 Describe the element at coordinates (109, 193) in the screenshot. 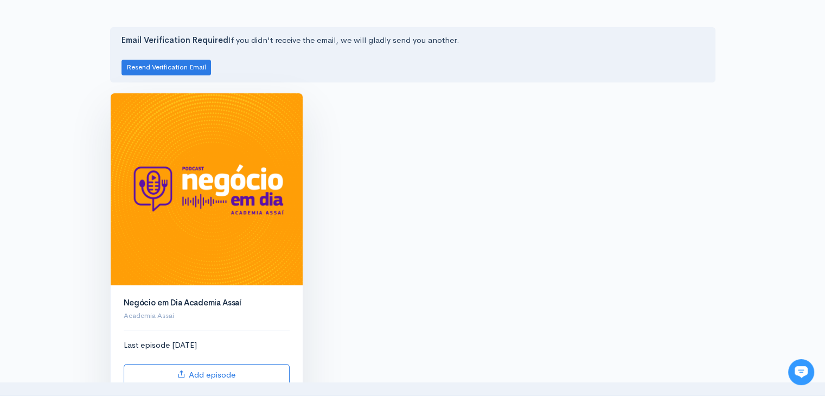

I see `p: Find an answer quickly` at that location.